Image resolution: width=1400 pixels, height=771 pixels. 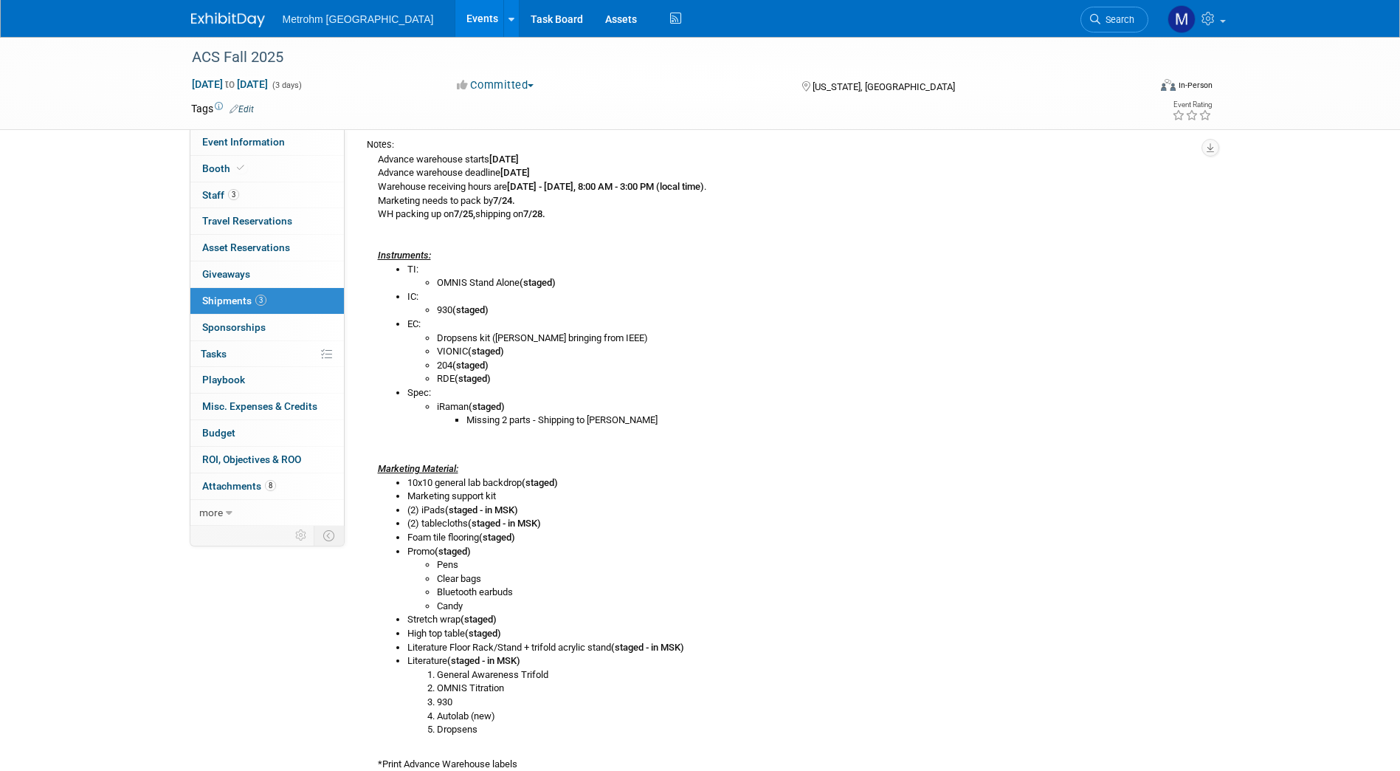 What do you see at coordinates (818, 565) in the screenshot?
I see `li: Pens` at bounding box center [818, 565].